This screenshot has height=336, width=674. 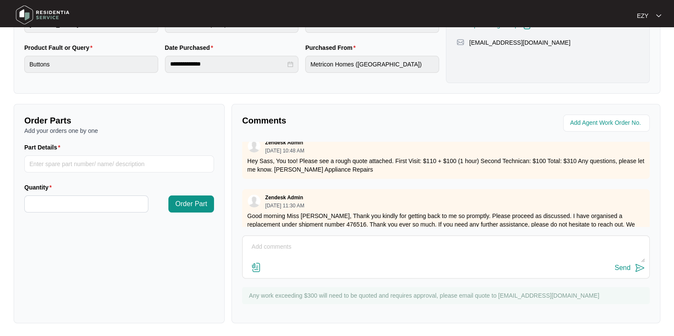 What do you see at coordinates (372, 64) in the screenshot?
I see `input: Purchased From` at bounding box center [372, 64].